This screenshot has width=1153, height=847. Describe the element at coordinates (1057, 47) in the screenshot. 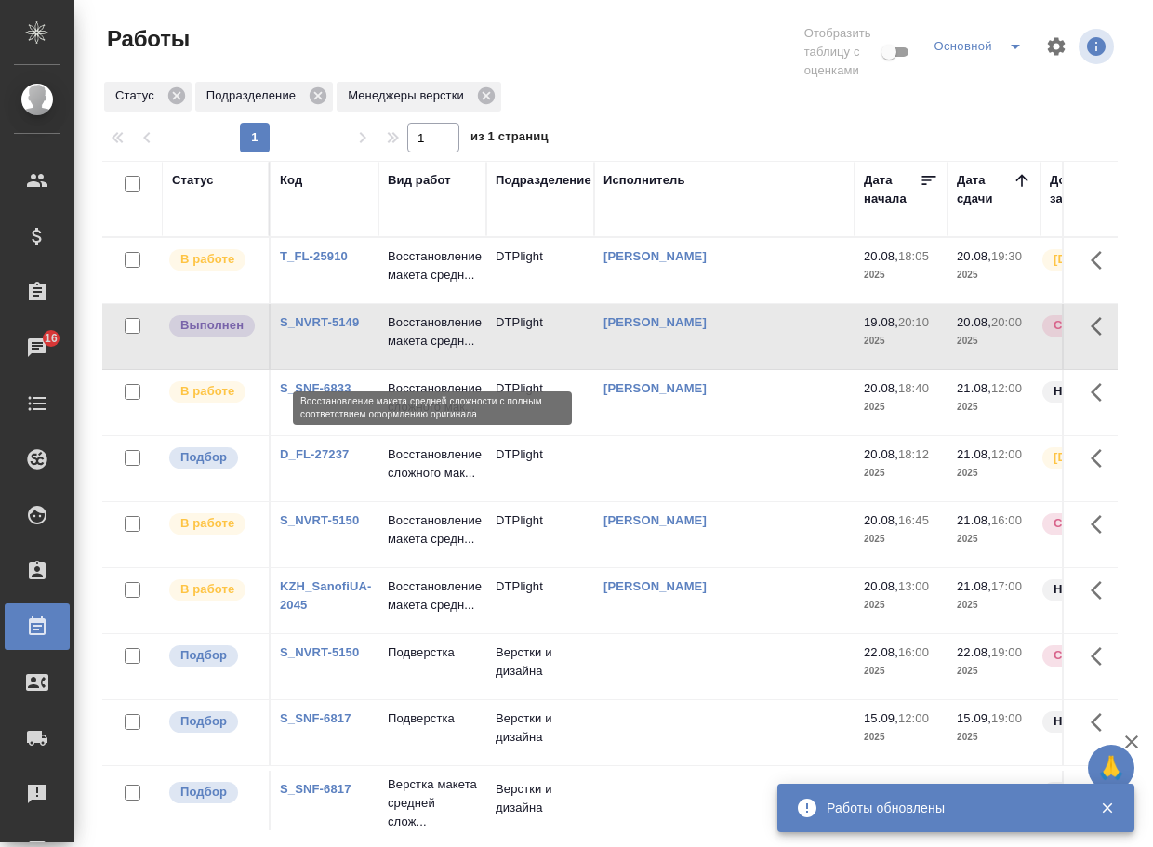

I see `span: Настроить таблицу` at that location.